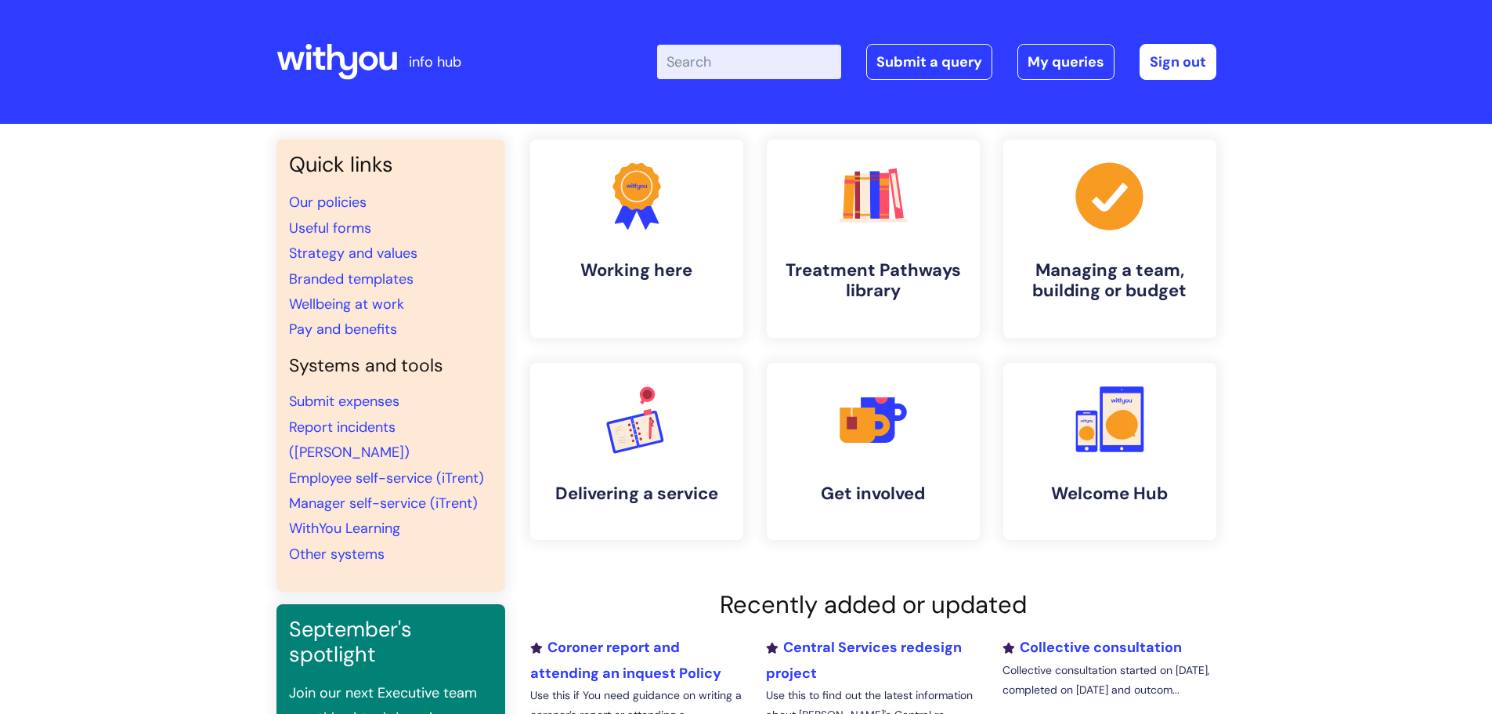  What do you see at coordinates (343, 329) in the screenshot?
I see `a: Pay and benefits` at bounding box center [343, 329].